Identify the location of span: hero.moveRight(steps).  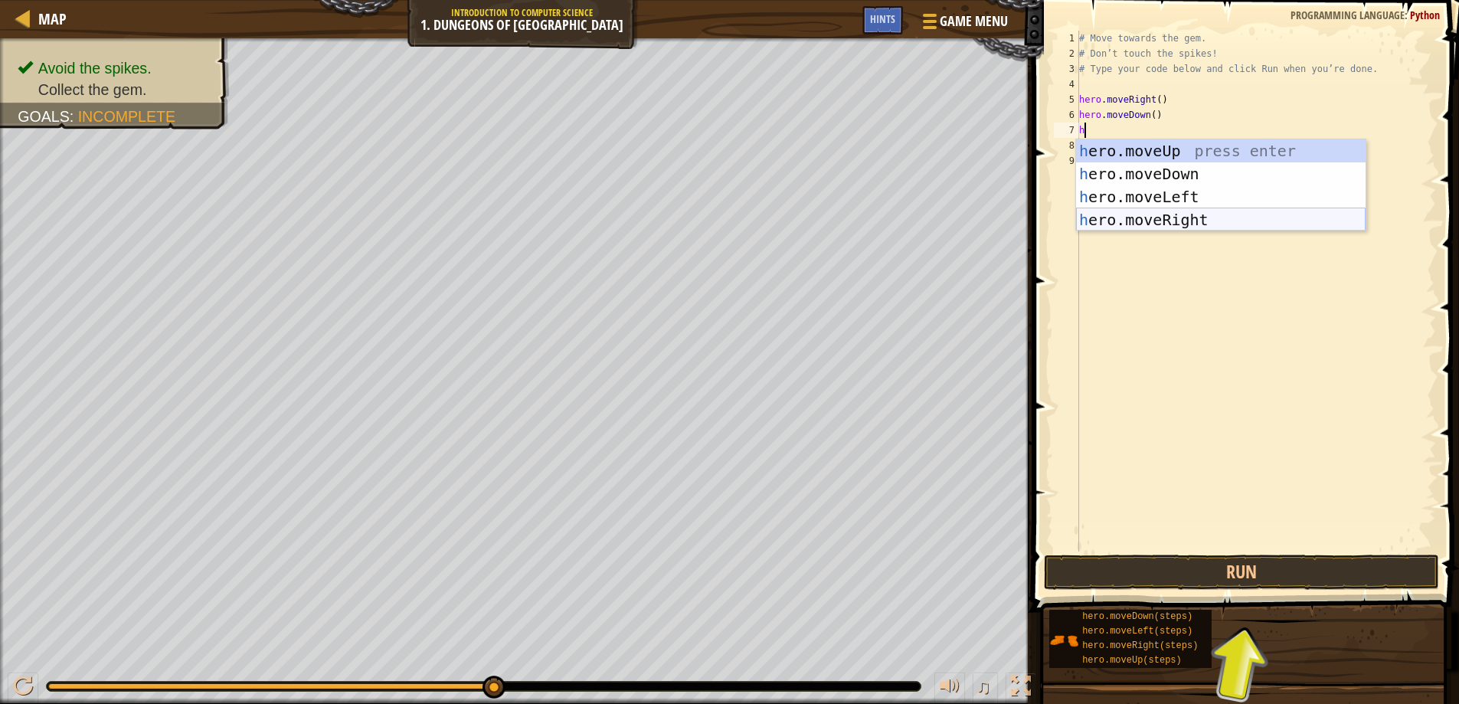
(1140, 646).